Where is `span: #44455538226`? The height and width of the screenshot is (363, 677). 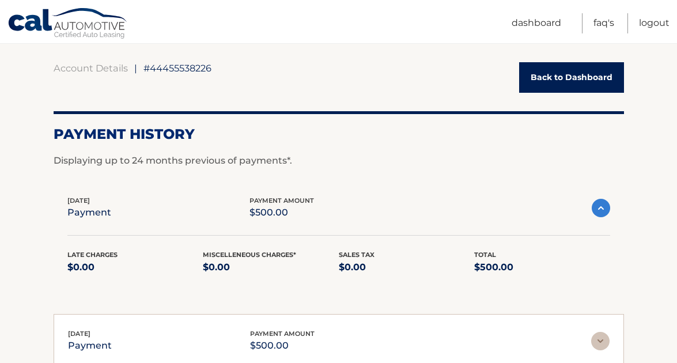 span: #44455538226 is located at coordinates (177, 68).